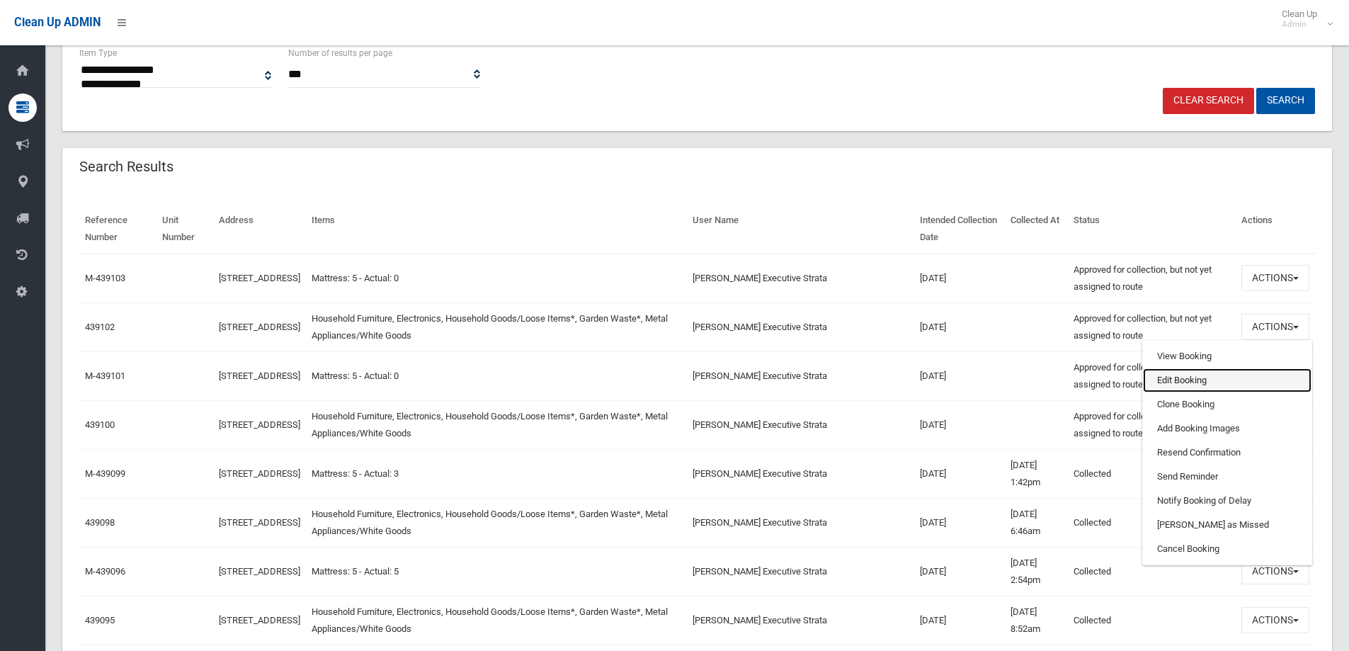 This screenshot has height=651, width=1349. Describe the element at coordinates (100, 620) in the screenshot. I see `a: 439095` at that location.